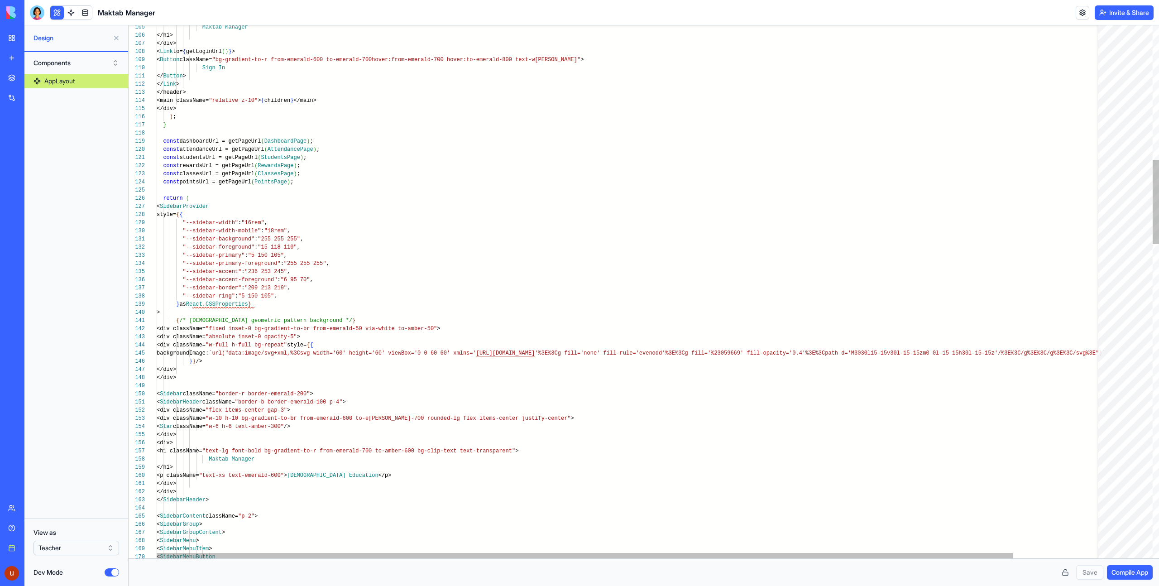 The height and width of the screenshot is (586, 1159). I want to click on div: 134, so click(137, 264).